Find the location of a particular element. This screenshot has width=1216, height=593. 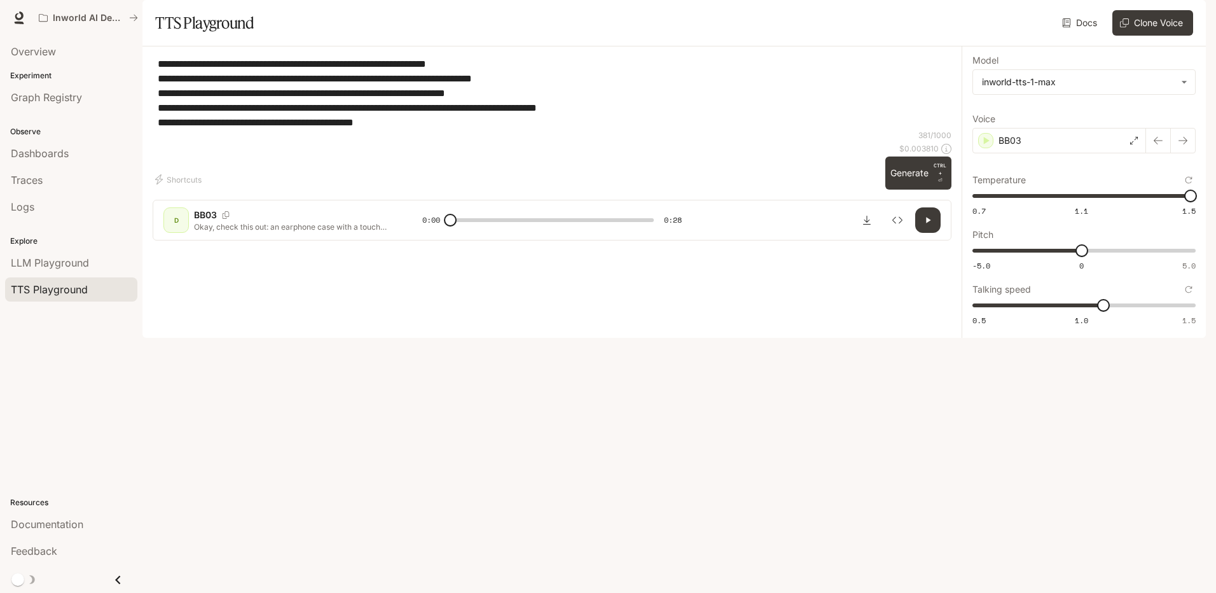

p: Temperature is located at coordinates (999, 180).